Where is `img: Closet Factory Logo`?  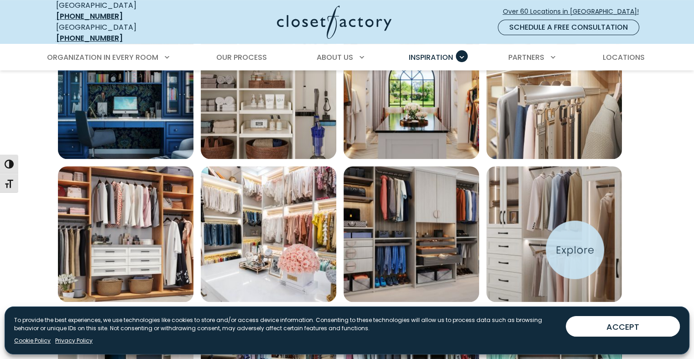 img: Closet Factory Logo is located at coordinates (334, 22).